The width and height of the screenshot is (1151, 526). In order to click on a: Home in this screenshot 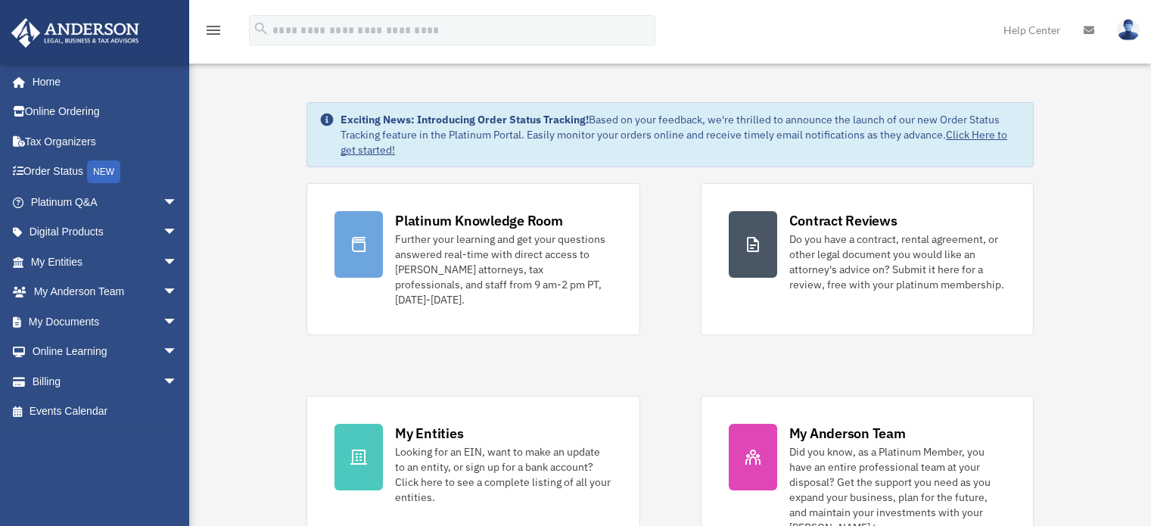, I will do `click(101, 82)`.